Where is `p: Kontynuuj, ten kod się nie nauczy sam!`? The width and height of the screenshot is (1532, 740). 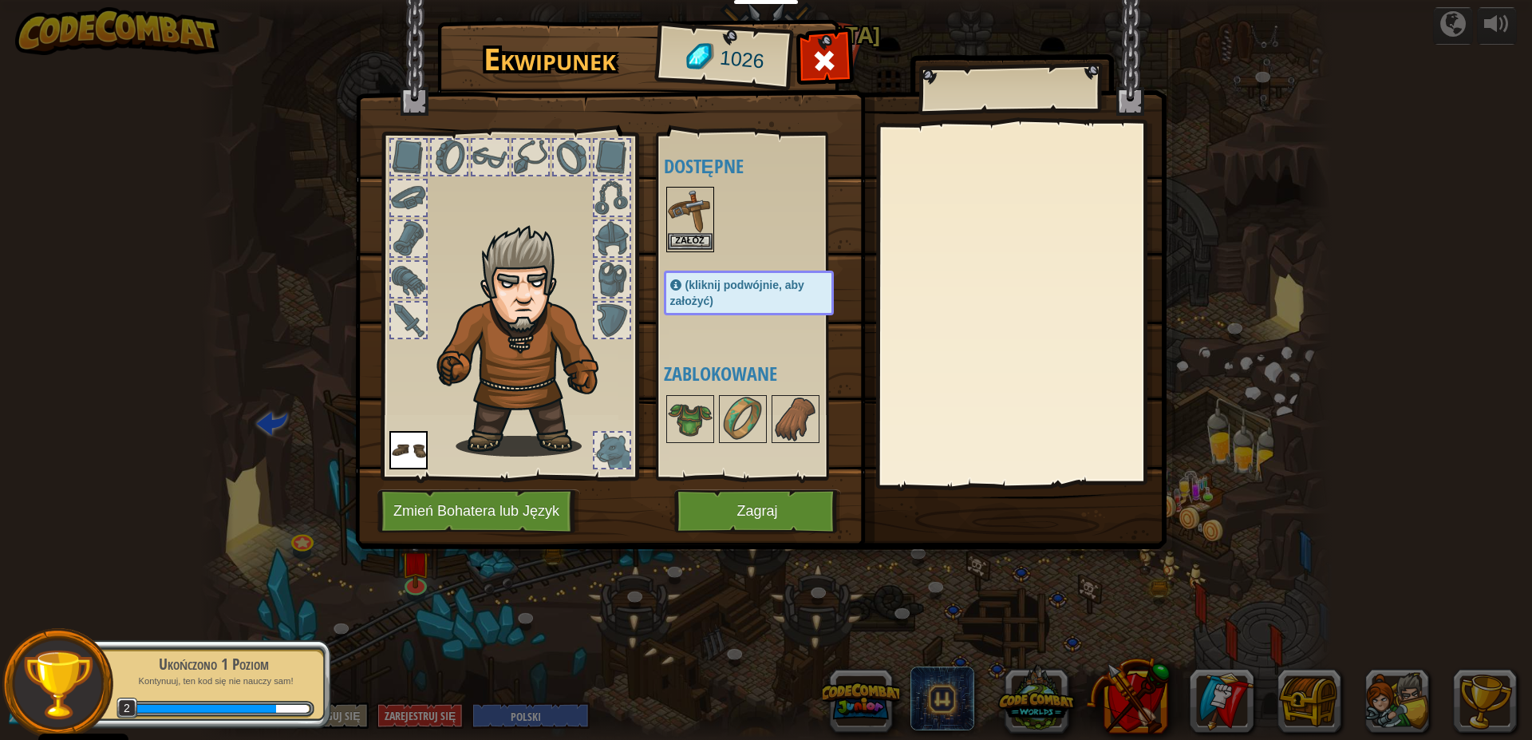
p: Kontynuuj, ten kod się nie nauczy sam! is located at coordinates (214, 681).